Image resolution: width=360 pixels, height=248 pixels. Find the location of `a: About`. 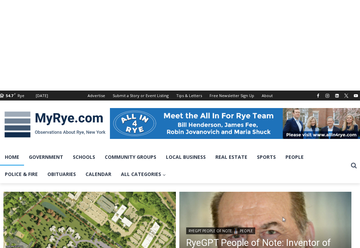

a: About is located at coordinates (267, 95).